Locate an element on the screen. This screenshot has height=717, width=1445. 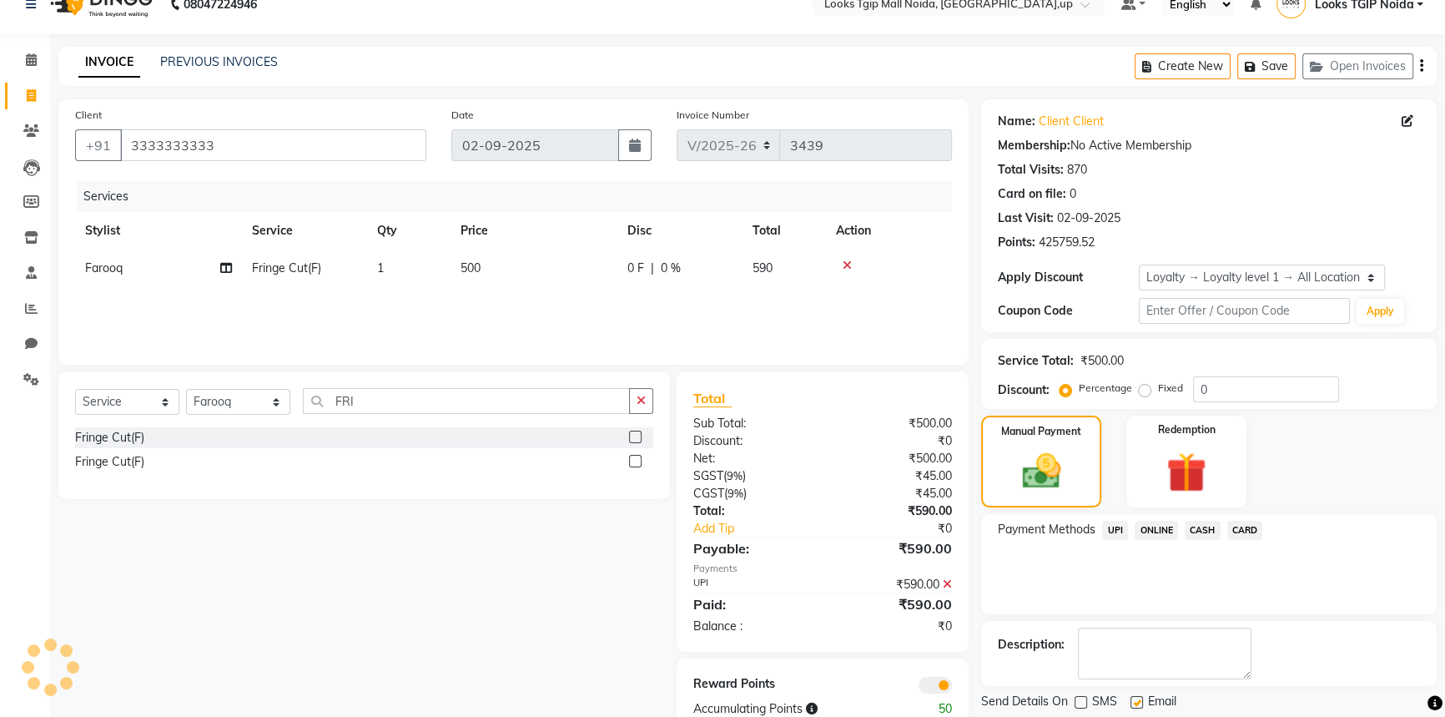
label: Fixed is located at coordinates (1171, 388).